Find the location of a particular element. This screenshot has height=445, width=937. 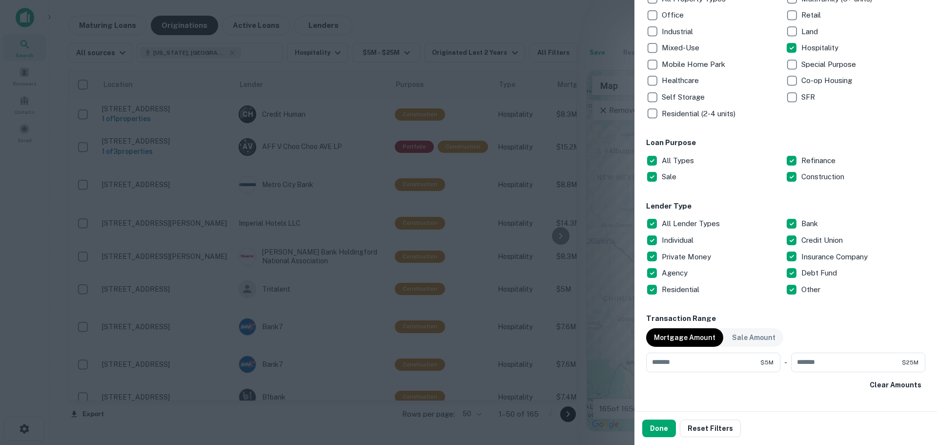

span: $5M is located at coordinates (767, 362).